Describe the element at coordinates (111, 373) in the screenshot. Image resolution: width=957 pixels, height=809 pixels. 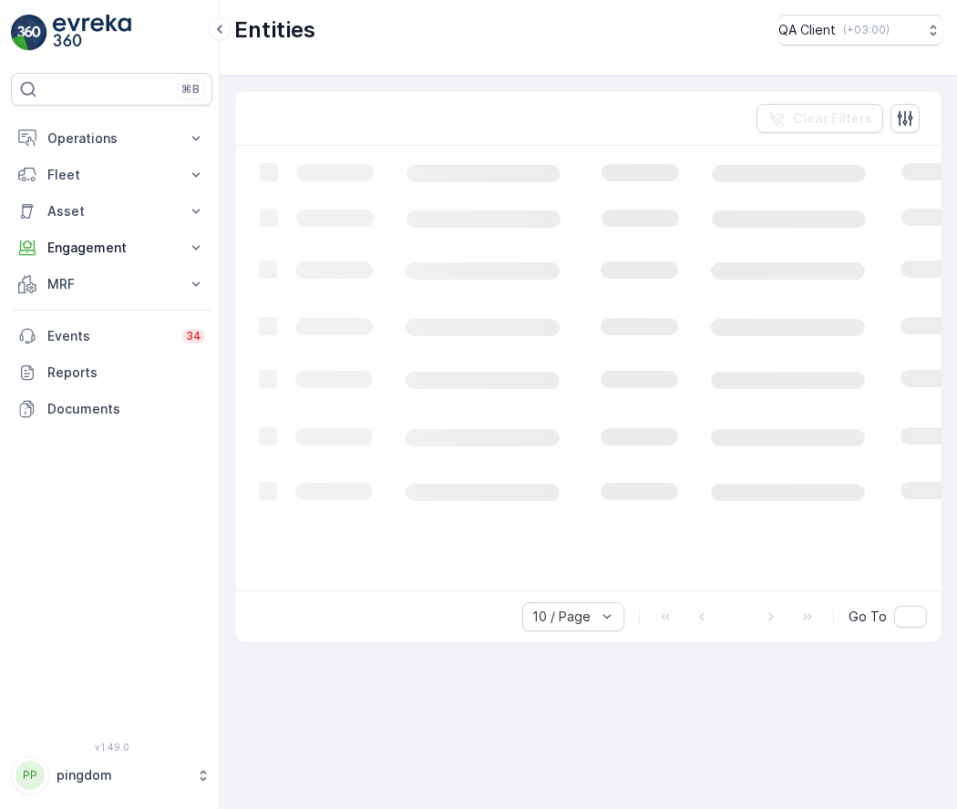
I see `a: Reports` at that location.